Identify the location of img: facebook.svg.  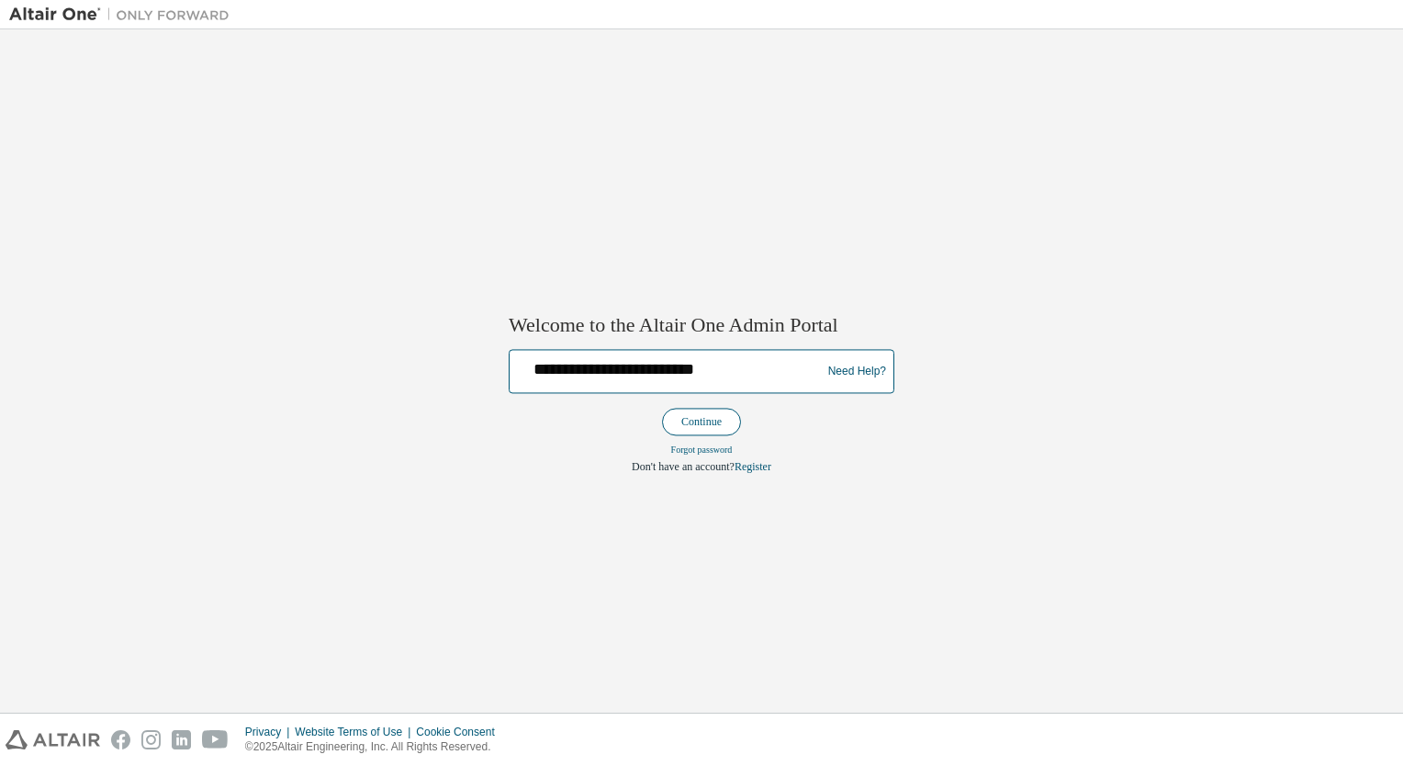
(120, 739).